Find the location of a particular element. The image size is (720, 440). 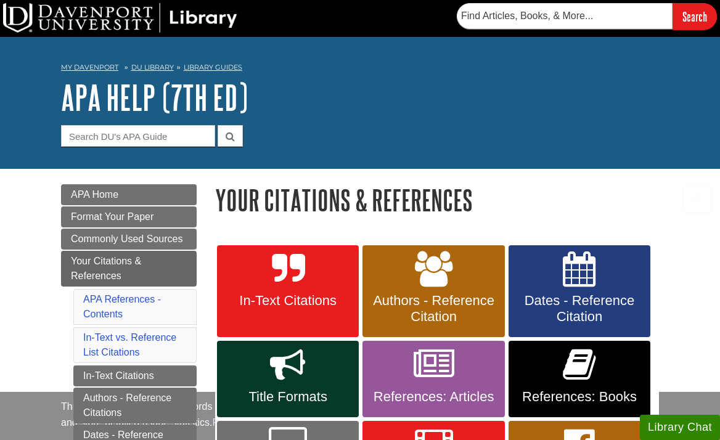

span: Format Your Paper is located at coordinates (112, 216).